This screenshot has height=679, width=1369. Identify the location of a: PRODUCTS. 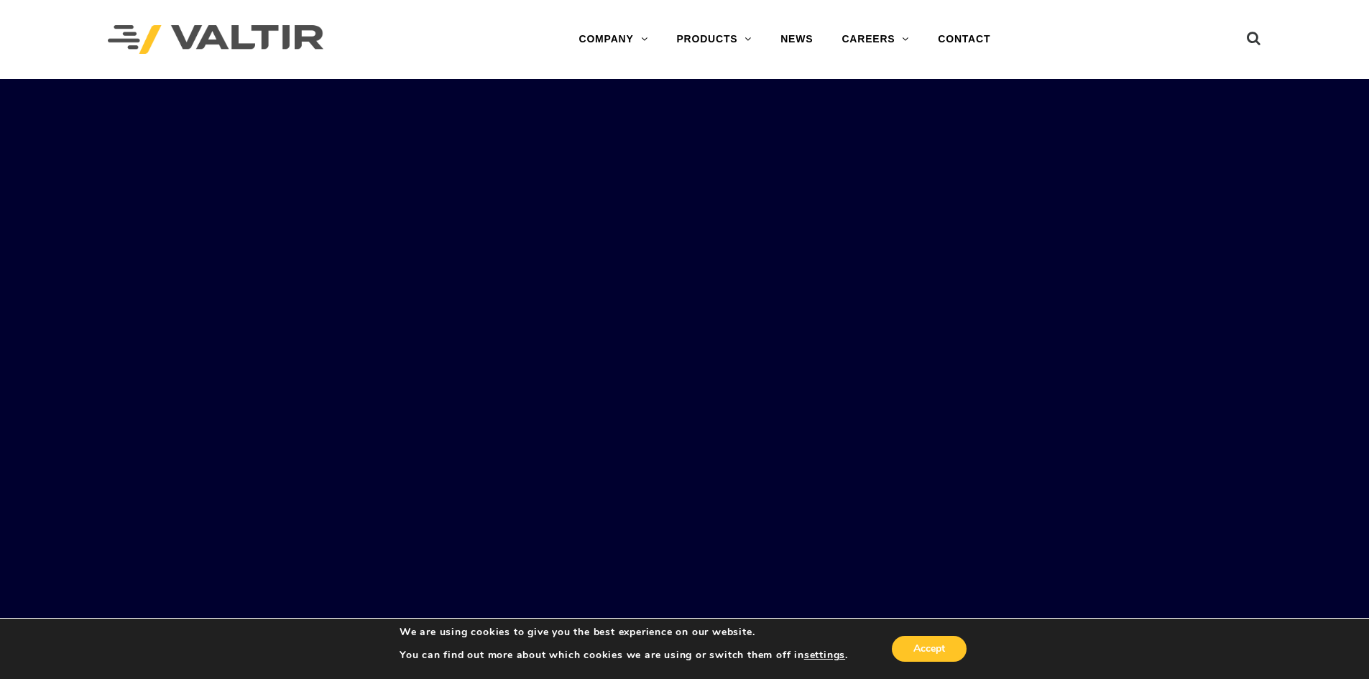
(714, 40).